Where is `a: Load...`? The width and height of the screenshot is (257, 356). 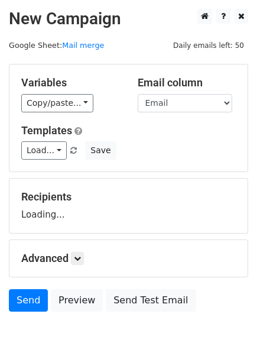 a: Load... is located at coordinates (44, 150).